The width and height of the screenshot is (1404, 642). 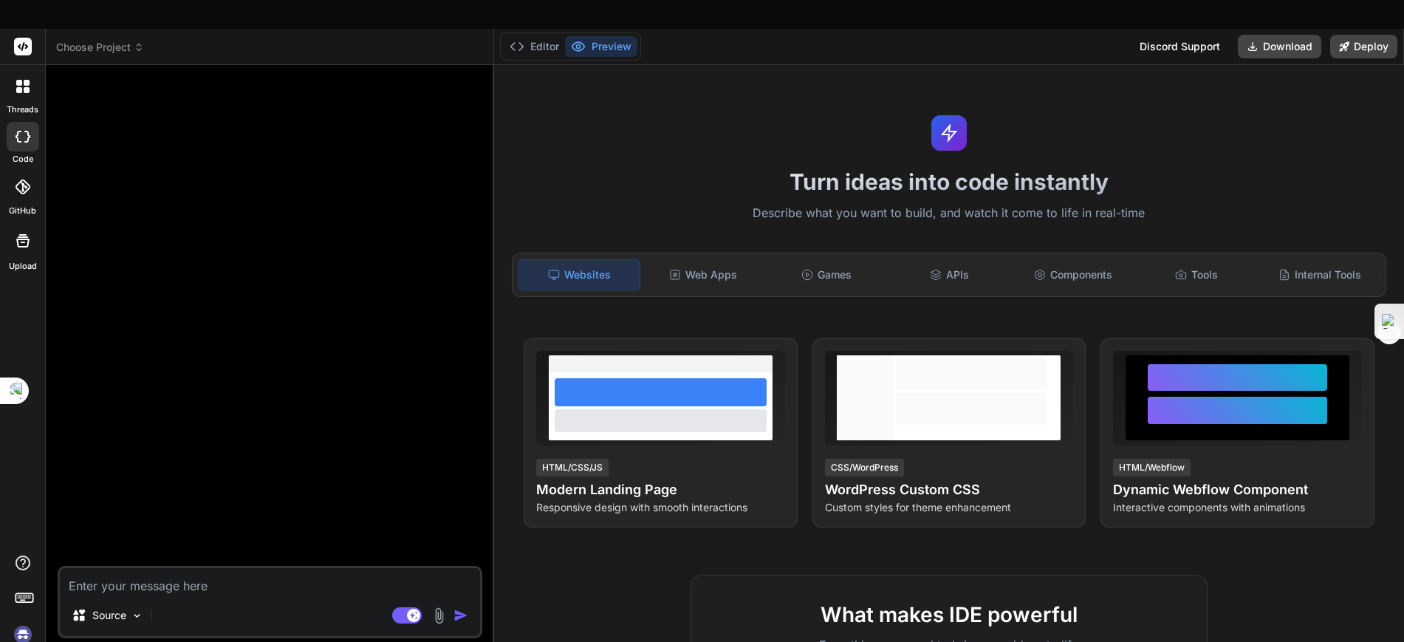 I want to click on div: CSS/WordPress, so click(x=864, y=467).